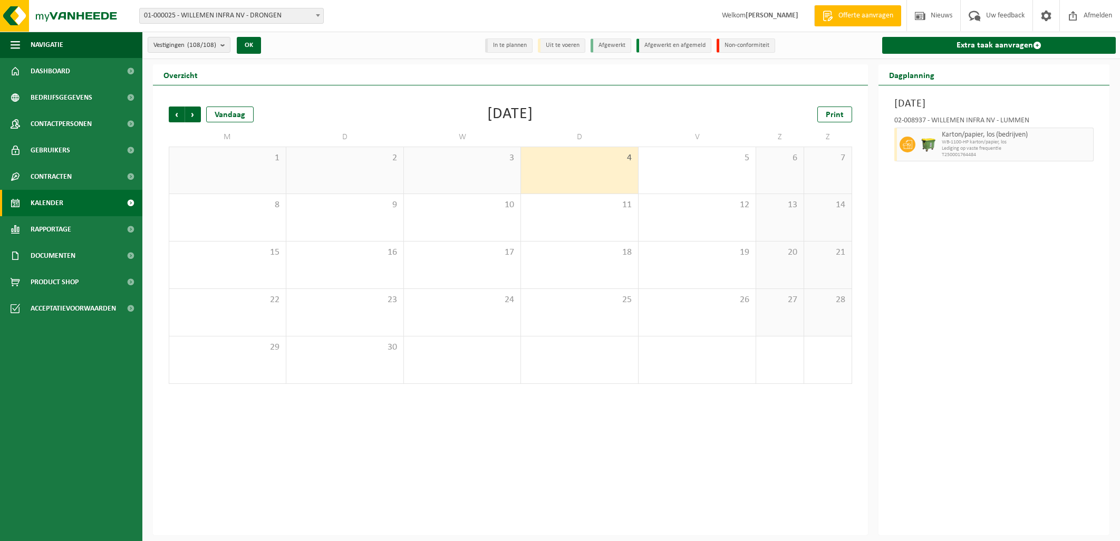 The image size is (1120, 541). What do you see at coordinates (828, 205) in the screenshot?
I see `span: 14` at bounding box center [828, 205].